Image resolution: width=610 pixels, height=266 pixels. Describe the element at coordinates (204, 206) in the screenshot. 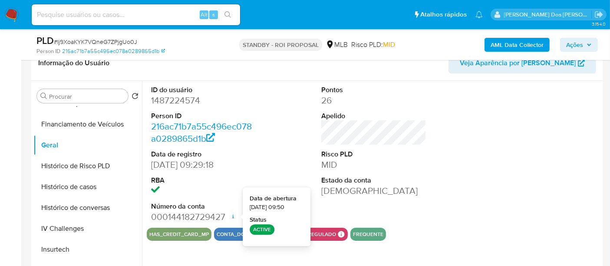

I see `dt: Número da conta` at that location.